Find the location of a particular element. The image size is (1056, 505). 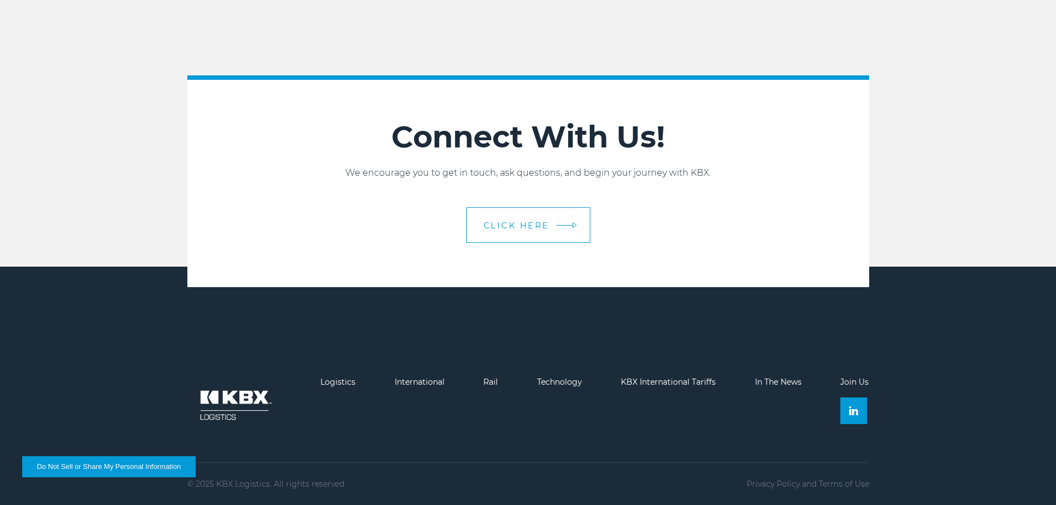

button: Do Not Sell or Share My Personal Information is located at coordinates (109, 467).